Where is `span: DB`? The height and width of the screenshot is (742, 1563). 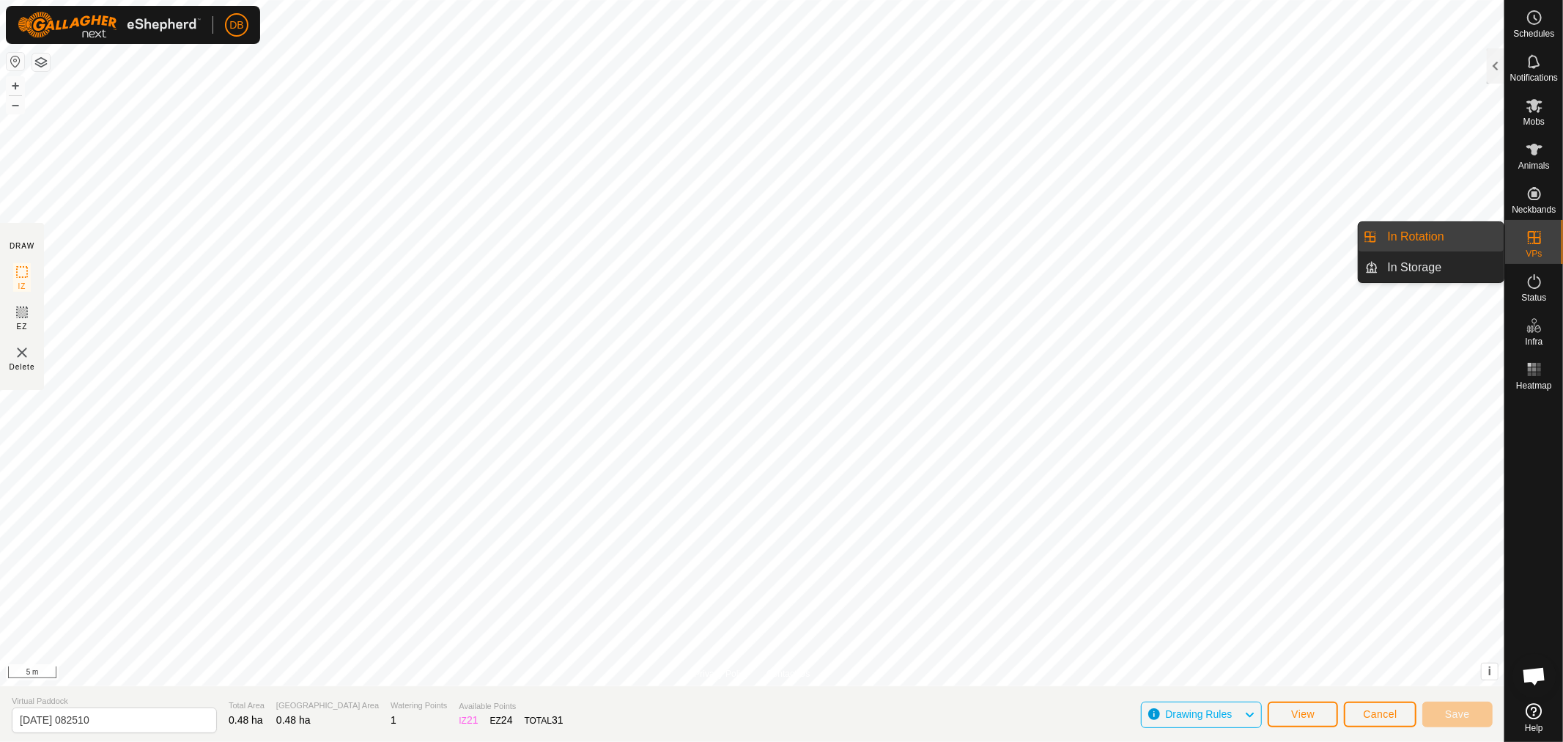 span: DB is located at coordinates (236, 25).